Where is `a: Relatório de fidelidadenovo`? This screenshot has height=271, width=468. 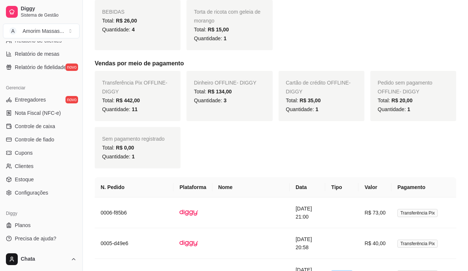 a: Relatório de fidelidadenovo is located at coordinates (41, 67).